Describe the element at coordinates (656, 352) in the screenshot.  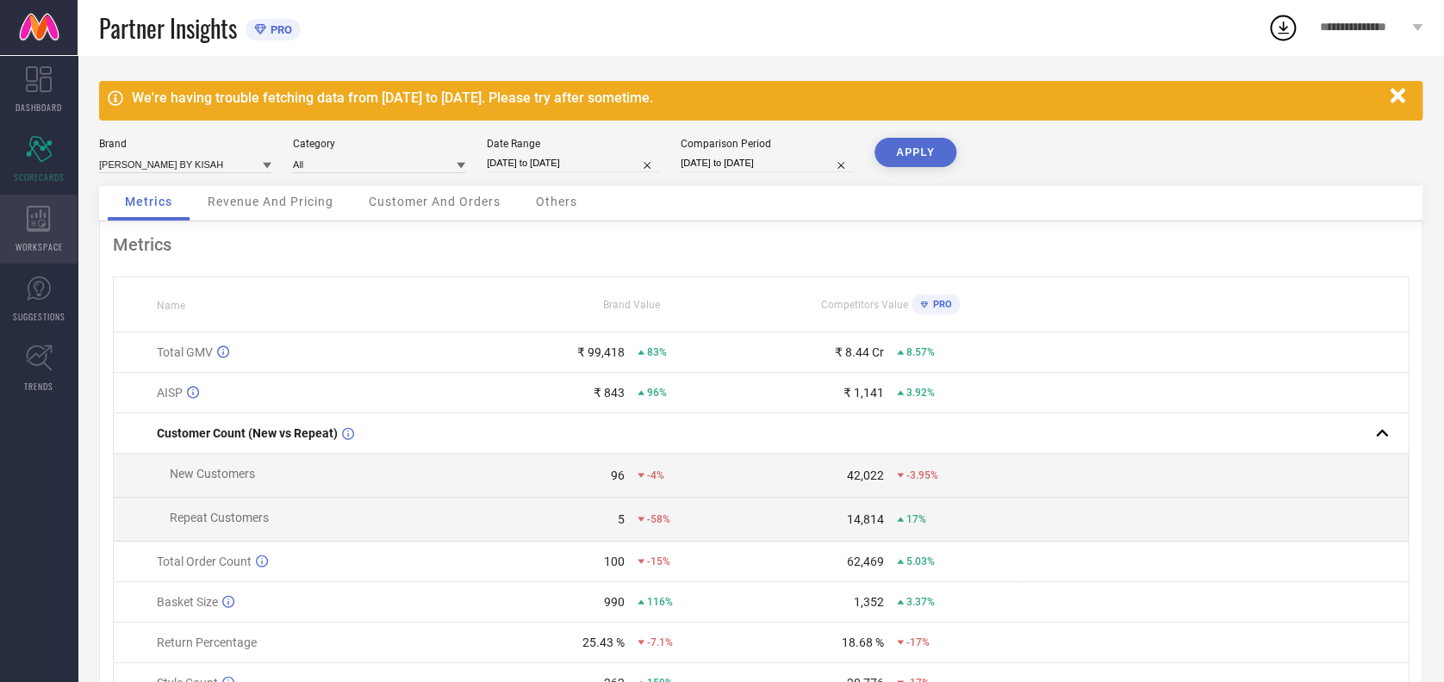
I see `span: 83%` at that location.